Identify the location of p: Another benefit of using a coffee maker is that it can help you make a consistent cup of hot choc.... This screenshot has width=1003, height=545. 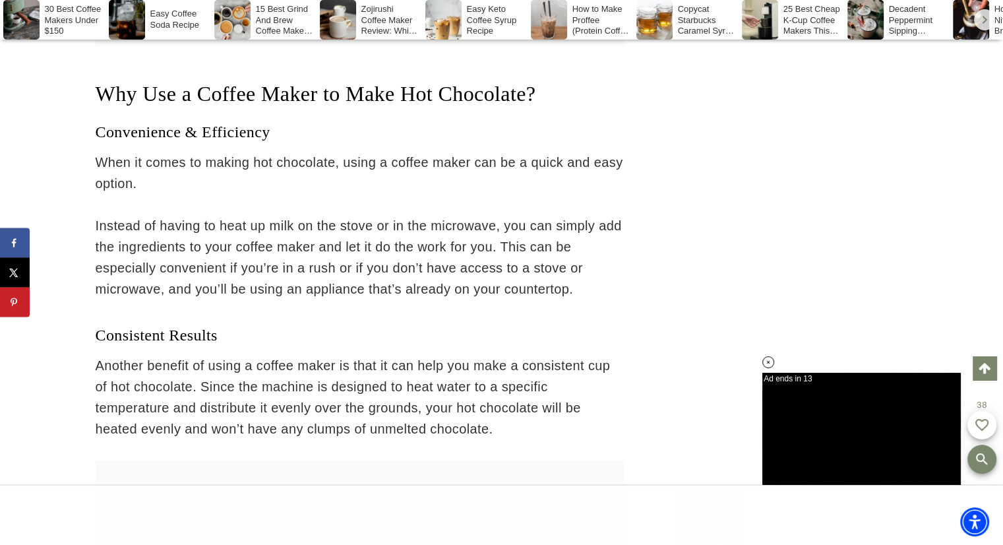
(360, 397).